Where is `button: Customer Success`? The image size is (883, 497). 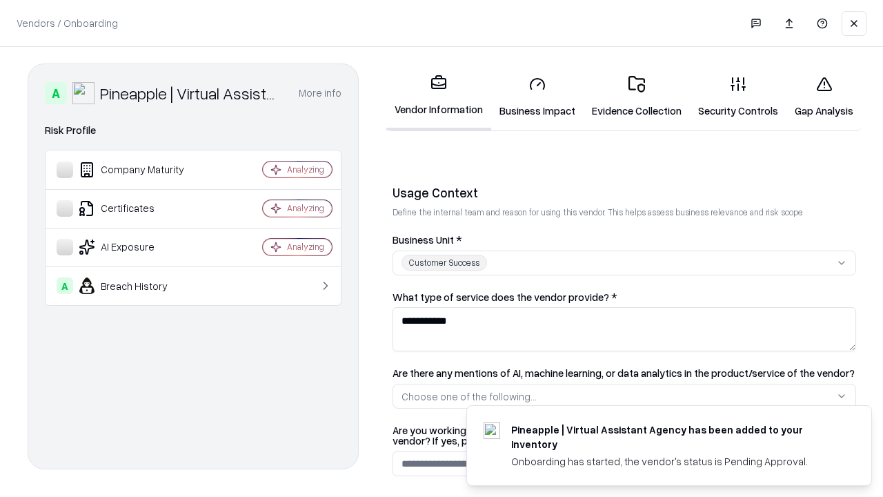 button: Customer Success is located at coordinates (625, 263).